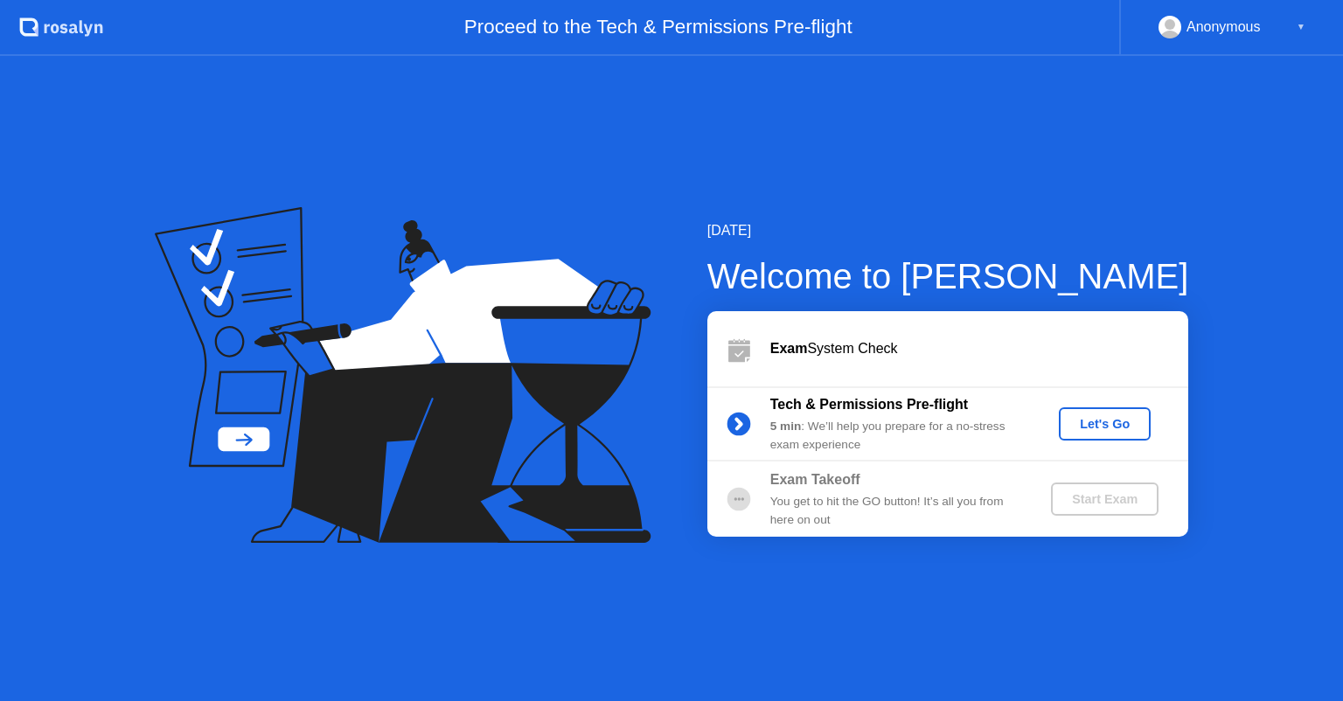 Image resolution: width=1343 pixels, height=701 pixels. I want to click on b: Exam Takeoff, so click(815, 479).